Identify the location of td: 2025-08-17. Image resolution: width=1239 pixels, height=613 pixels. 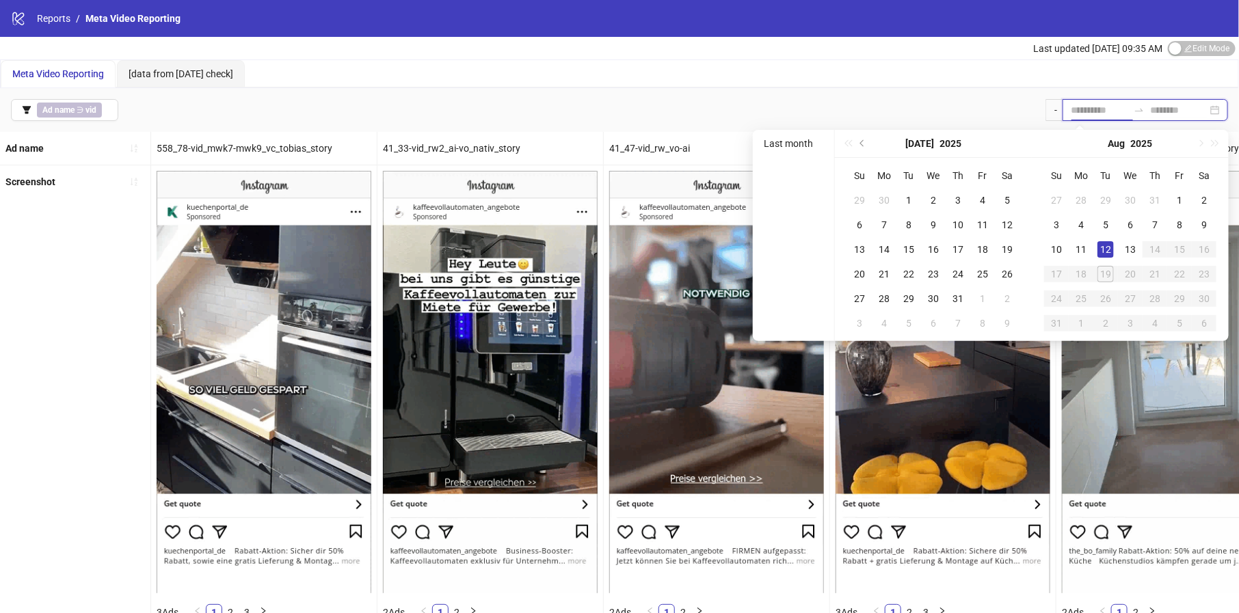
(1056, 274).